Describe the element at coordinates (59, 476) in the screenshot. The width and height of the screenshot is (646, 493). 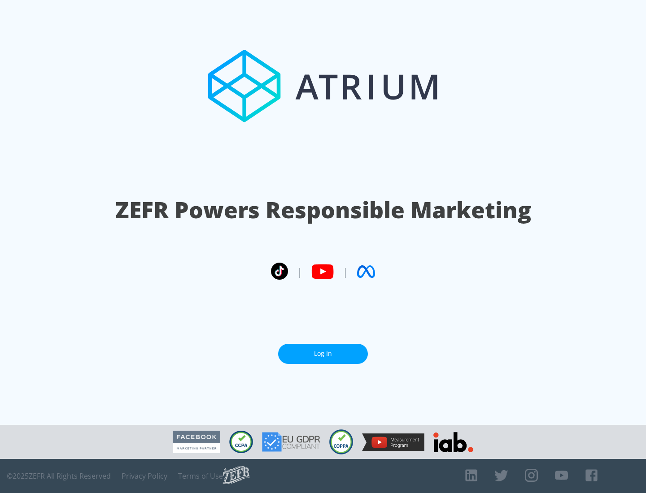
I see `span: © 2025 ZEFR All Rights Reserved` at that location.